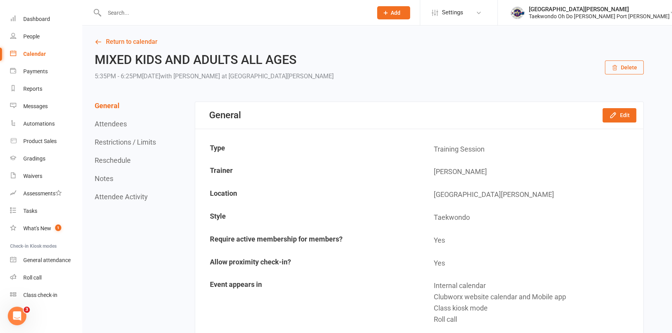 The height and width of the screenshot is (333, 672). I want to click on button: Attendee Activity, so click(121, 197).